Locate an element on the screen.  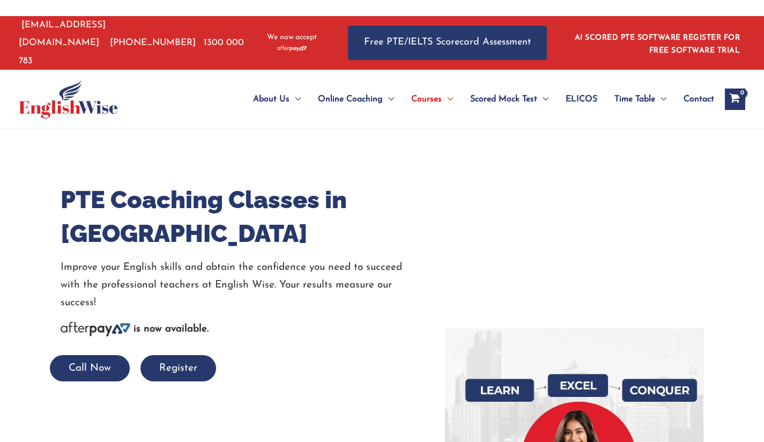
a: Scored Mock TestMenu Toggle is located at coordinates (510, 99).